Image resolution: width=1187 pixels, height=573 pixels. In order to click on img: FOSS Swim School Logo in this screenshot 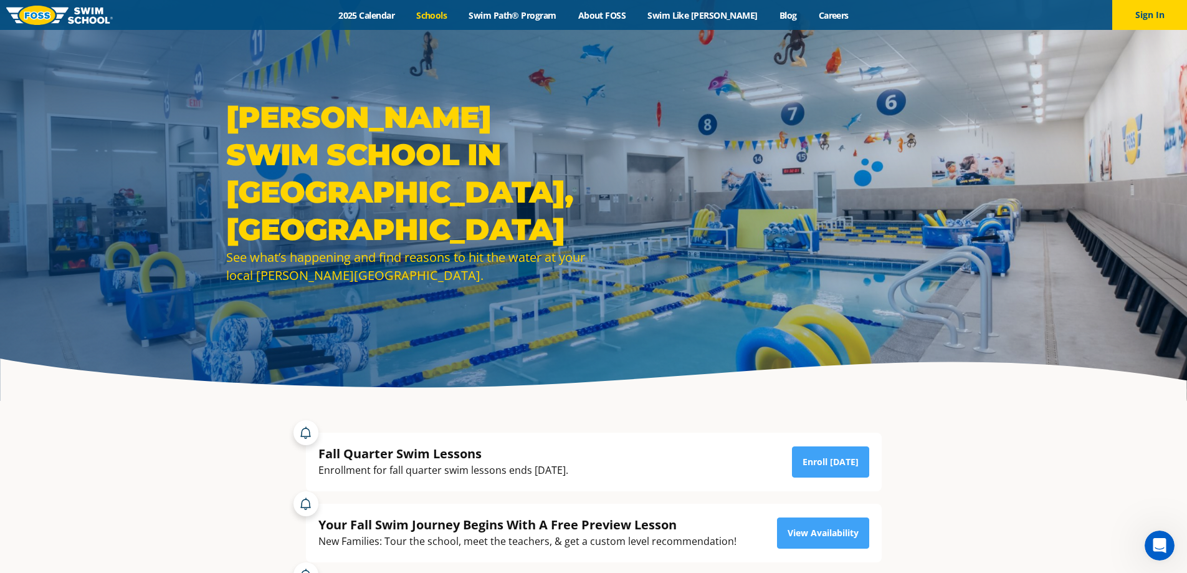, I will do `click(59, 15)`.